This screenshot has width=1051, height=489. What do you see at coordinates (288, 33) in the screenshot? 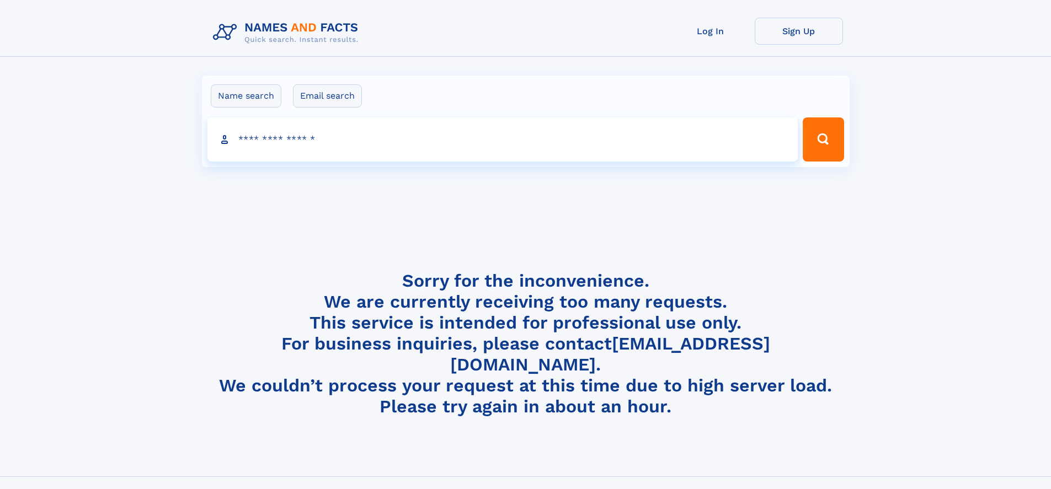
I see `img: Logo Names and Facts` at bounding box center [288, 33].